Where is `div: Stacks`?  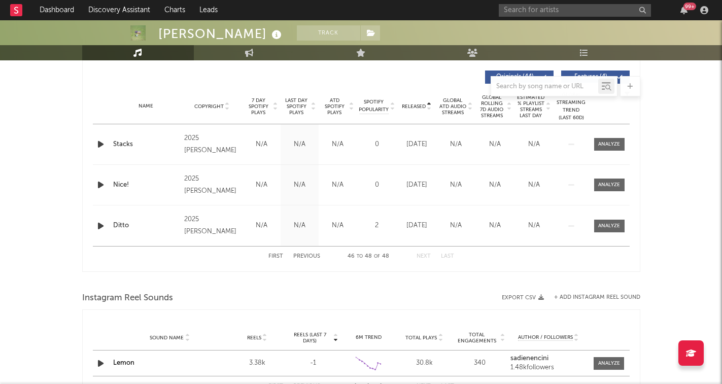
div: Stacks is located at coordinates (146, 145).